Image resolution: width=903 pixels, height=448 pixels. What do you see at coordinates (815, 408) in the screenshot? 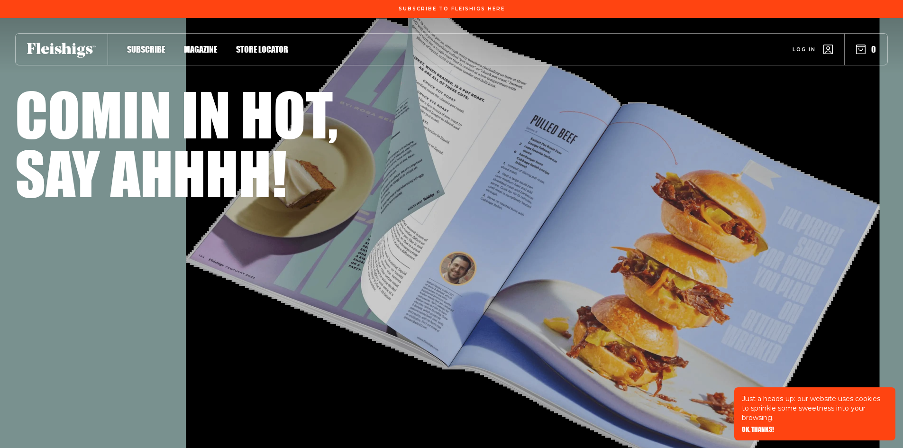
I see `p: Just a heads-up: our website uses cookies to sprinkle some sweetness into your browsing.` at bounding box center [815, 408].